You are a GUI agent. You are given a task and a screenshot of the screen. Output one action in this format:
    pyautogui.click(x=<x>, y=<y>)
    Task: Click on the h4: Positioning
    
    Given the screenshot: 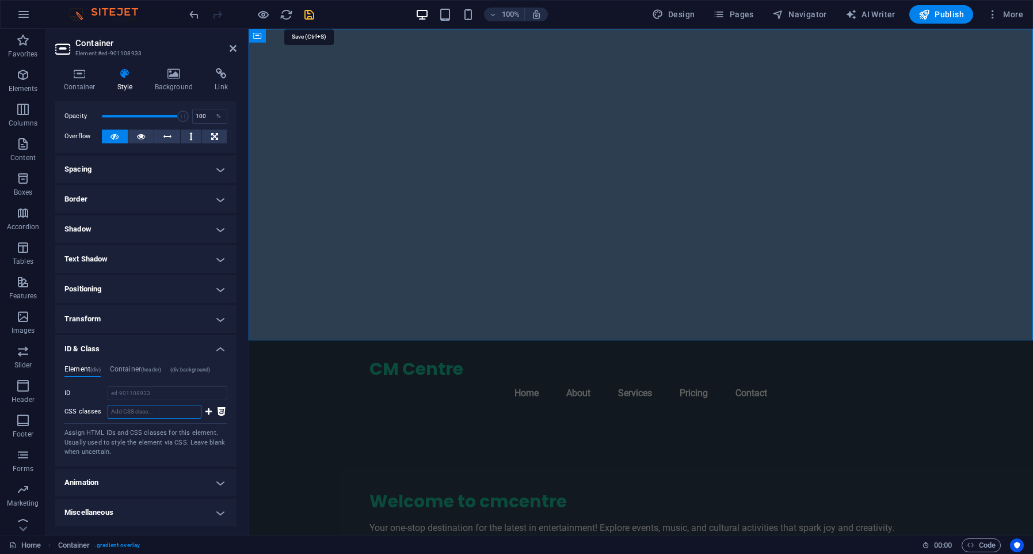 What is the action you would take?
    pyautogui.click(x=146, y=289)
    